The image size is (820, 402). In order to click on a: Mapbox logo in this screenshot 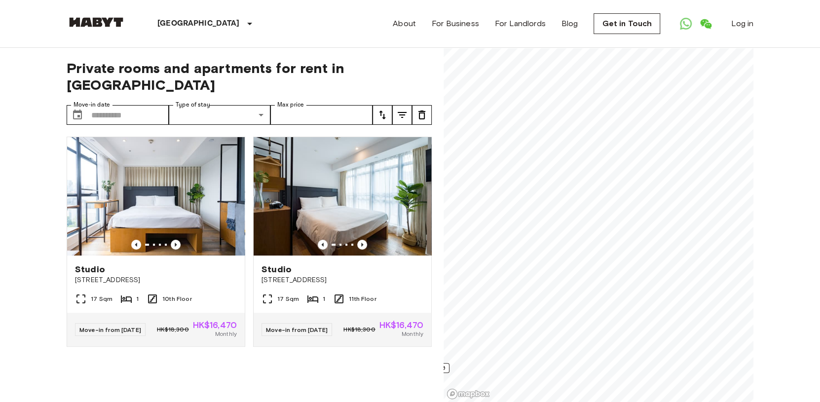, I will do `click(468, 394)`.